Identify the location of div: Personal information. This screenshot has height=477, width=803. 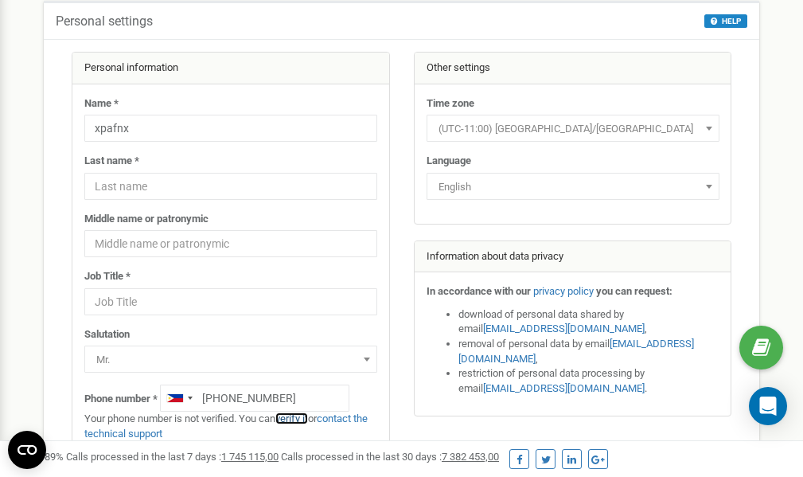
(231, 68).